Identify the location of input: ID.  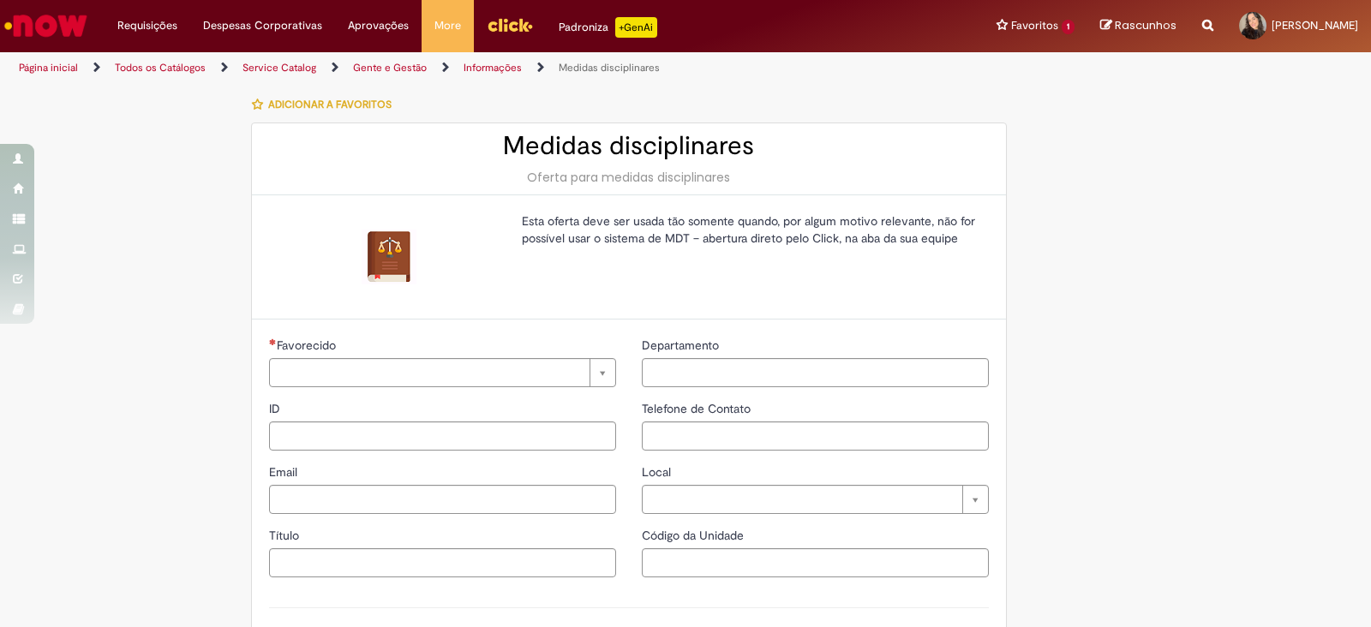
(442, 436).